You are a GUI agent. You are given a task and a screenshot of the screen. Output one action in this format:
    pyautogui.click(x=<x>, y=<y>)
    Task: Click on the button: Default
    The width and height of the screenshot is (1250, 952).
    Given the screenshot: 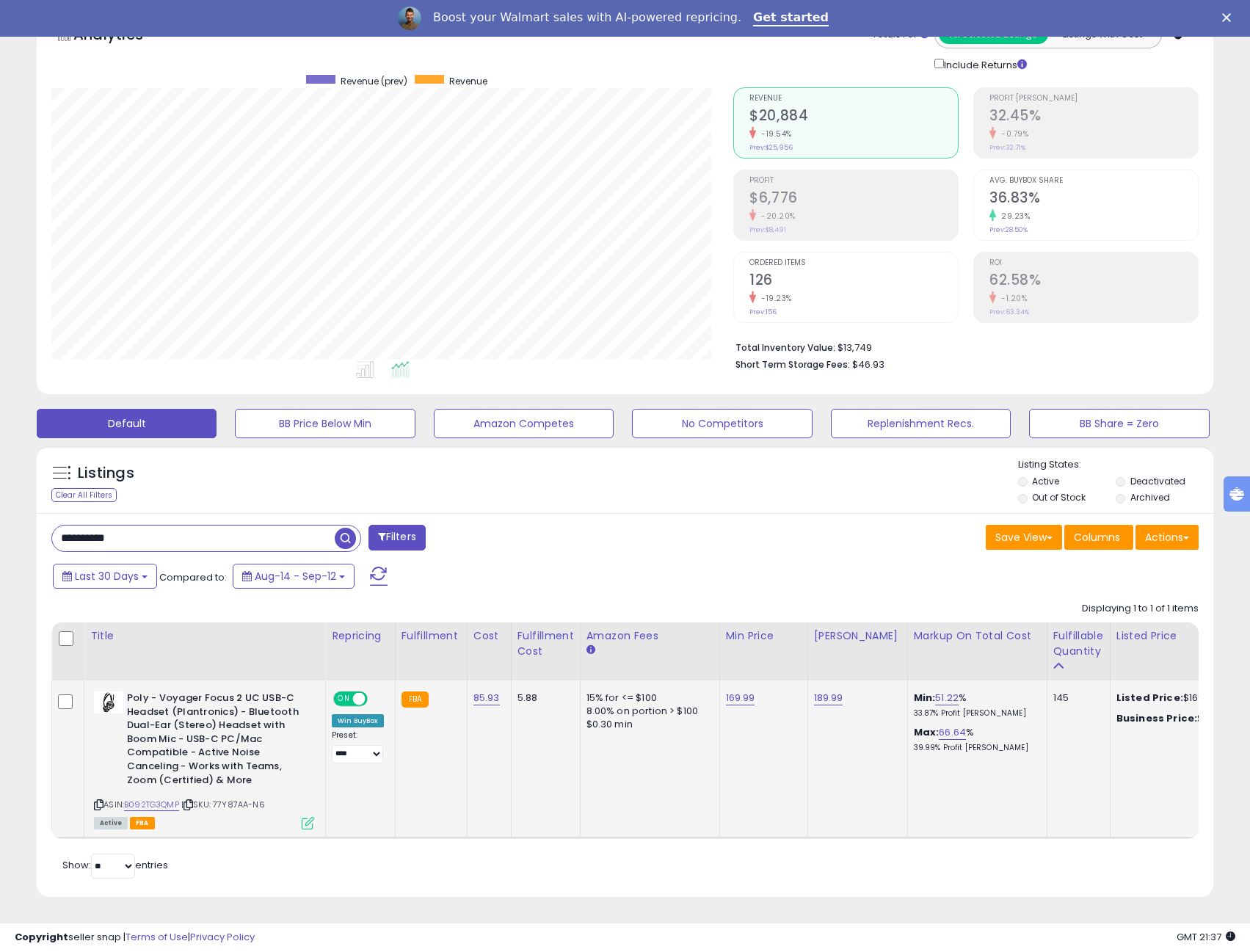 What is the action you would take?
    pyautogui.click(x=126, y=424)
    